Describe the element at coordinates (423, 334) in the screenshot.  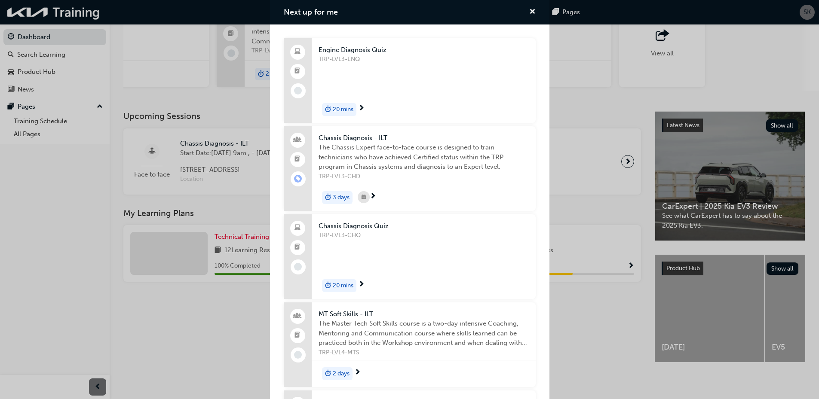
I see `span: The Master Tech Soft Skills course is a two-day intensive Coaching, Mentoring and Communication c...` at that location.